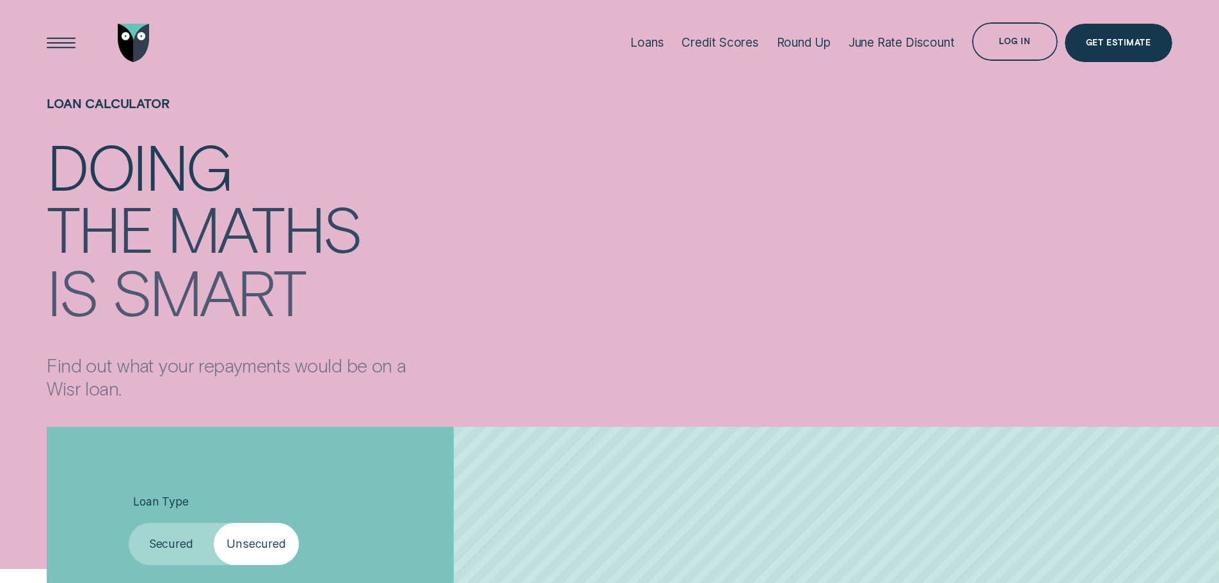  What do you see at coordinates (232, 115) in the screenshot?
I see `h1: Loan Calculator` at bounding box center [232, 115].